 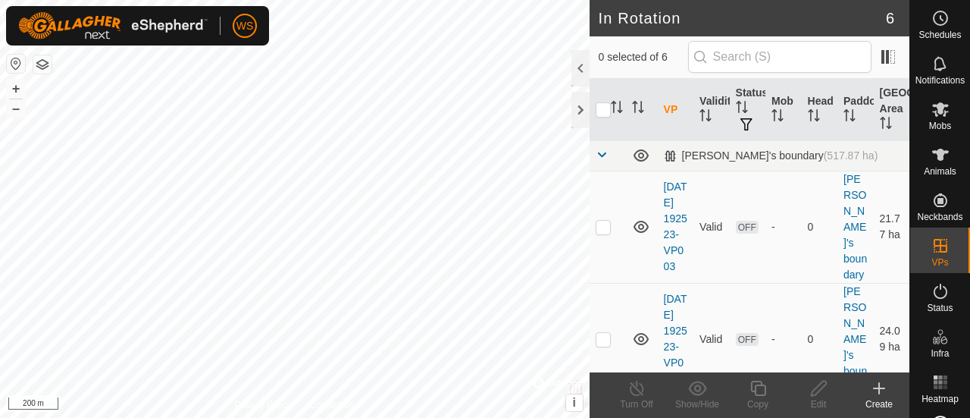 I want to click on span: WS, so click(x=245, y=26).